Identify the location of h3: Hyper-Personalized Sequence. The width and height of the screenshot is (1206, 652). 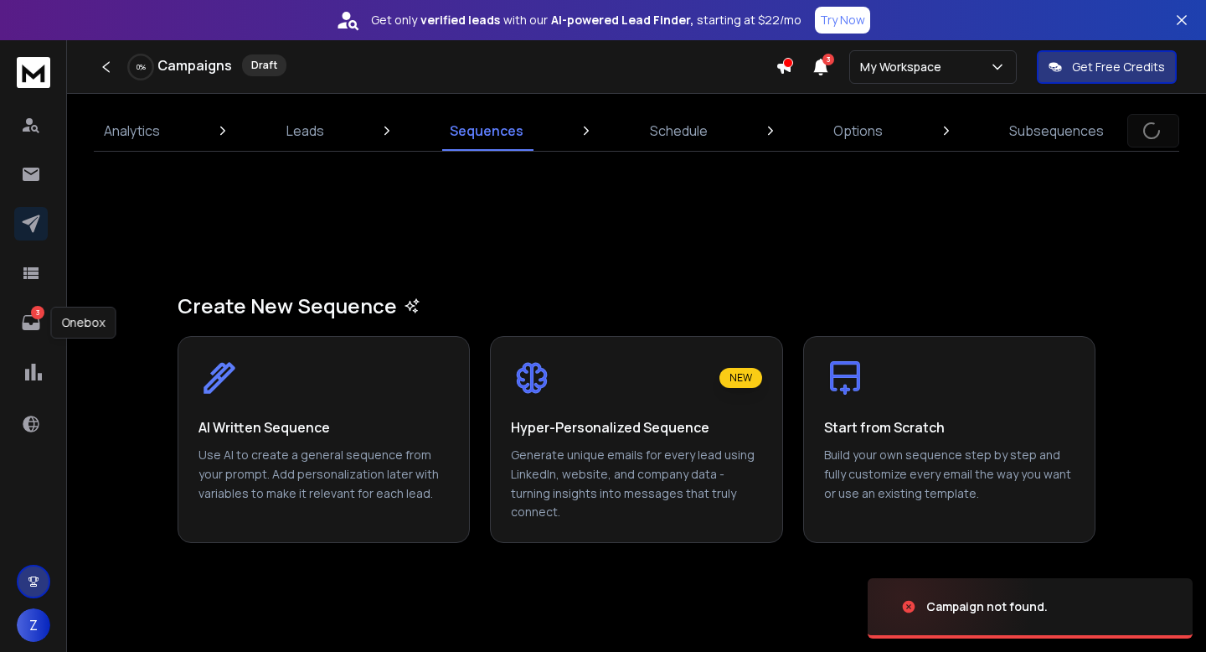
(610, 427).